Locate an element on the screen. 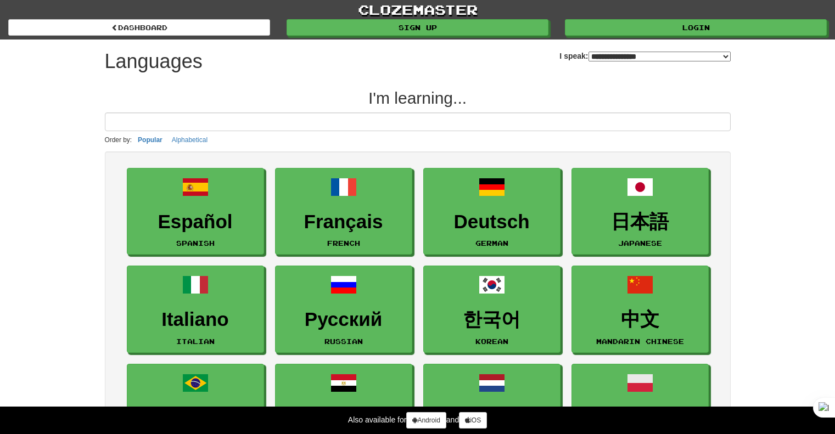 The width and height of the screenshot is (835, 434). h3: 日本語 is located at coordinates (640, 222).